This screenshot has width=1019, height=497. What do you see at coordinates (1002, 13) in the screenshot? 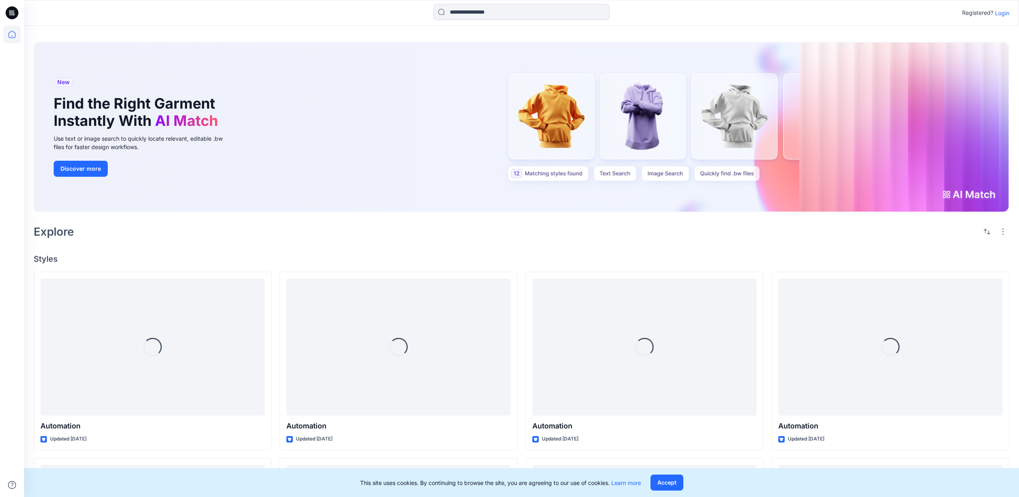
I see `p: Login` at bounding box center [1002, 13].